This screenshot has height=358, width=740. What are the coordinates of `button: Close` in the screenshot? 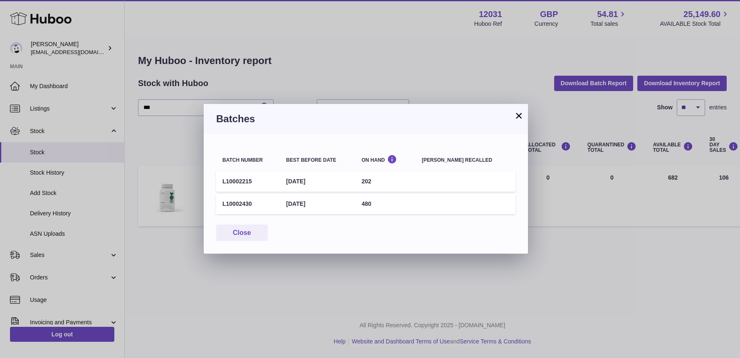 It's located at (242, 233).